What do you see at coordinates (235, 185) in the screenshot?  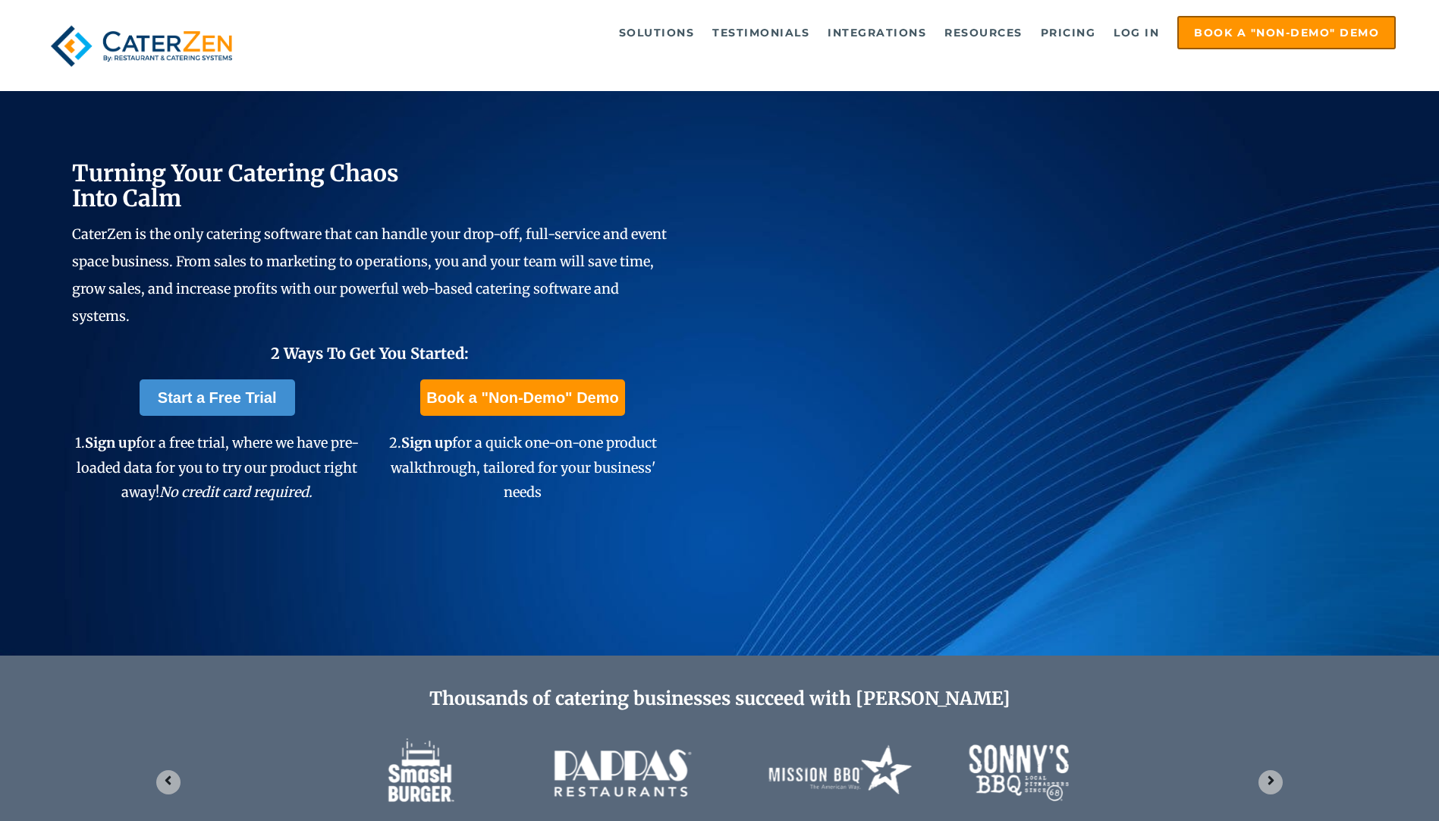 I see `span: Turning Your Catering Chaos Into Calm` at bounding box center [235, 185].